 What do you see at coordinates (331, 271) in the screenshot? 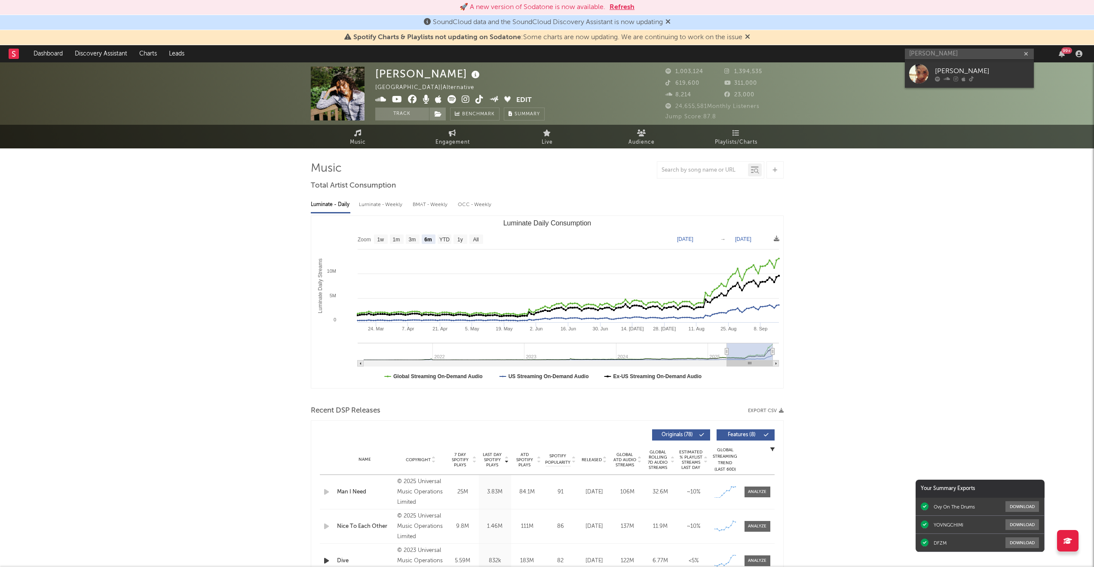
I see `text: 10M` at bounding box center [331, 271].